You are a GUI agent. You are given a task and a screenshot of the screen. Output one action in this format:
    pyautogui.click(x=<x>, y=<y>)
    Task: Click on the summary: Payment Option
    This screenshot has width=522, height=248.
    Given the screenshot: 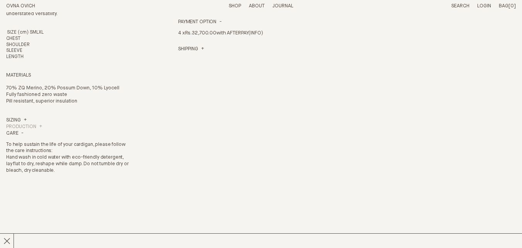 What is the action you would take?
    pyautogui.click(x=200, y=22)
    